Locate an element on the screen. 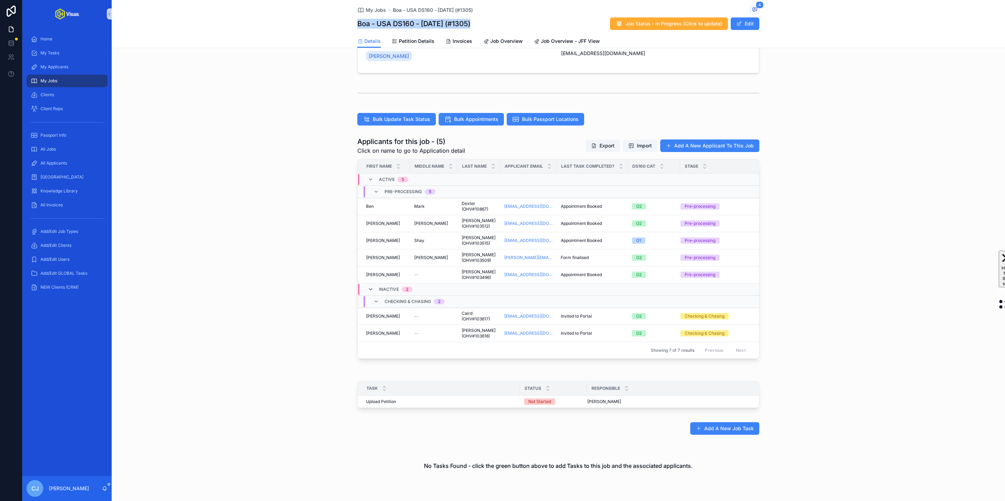  span: Petition Details is located at coordinates (417, 41).